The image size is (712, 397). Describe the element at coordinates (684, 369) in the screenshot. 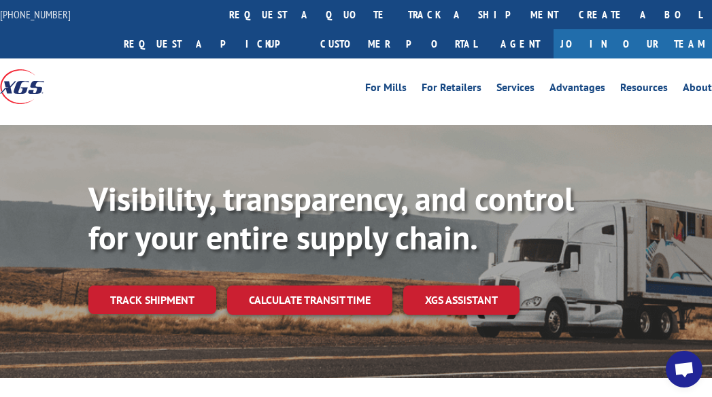

I see `div: Open chat` at that location.